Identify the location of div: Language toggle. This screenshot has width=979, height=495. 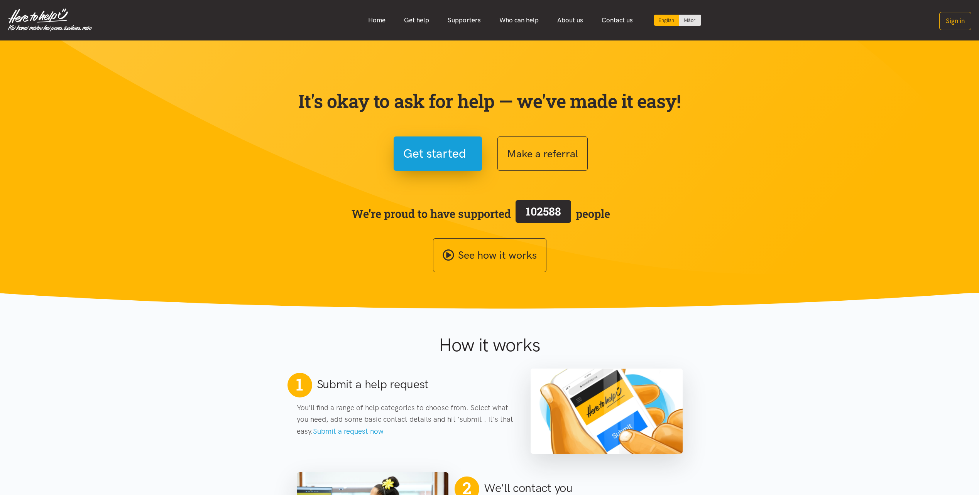
(678, 20).